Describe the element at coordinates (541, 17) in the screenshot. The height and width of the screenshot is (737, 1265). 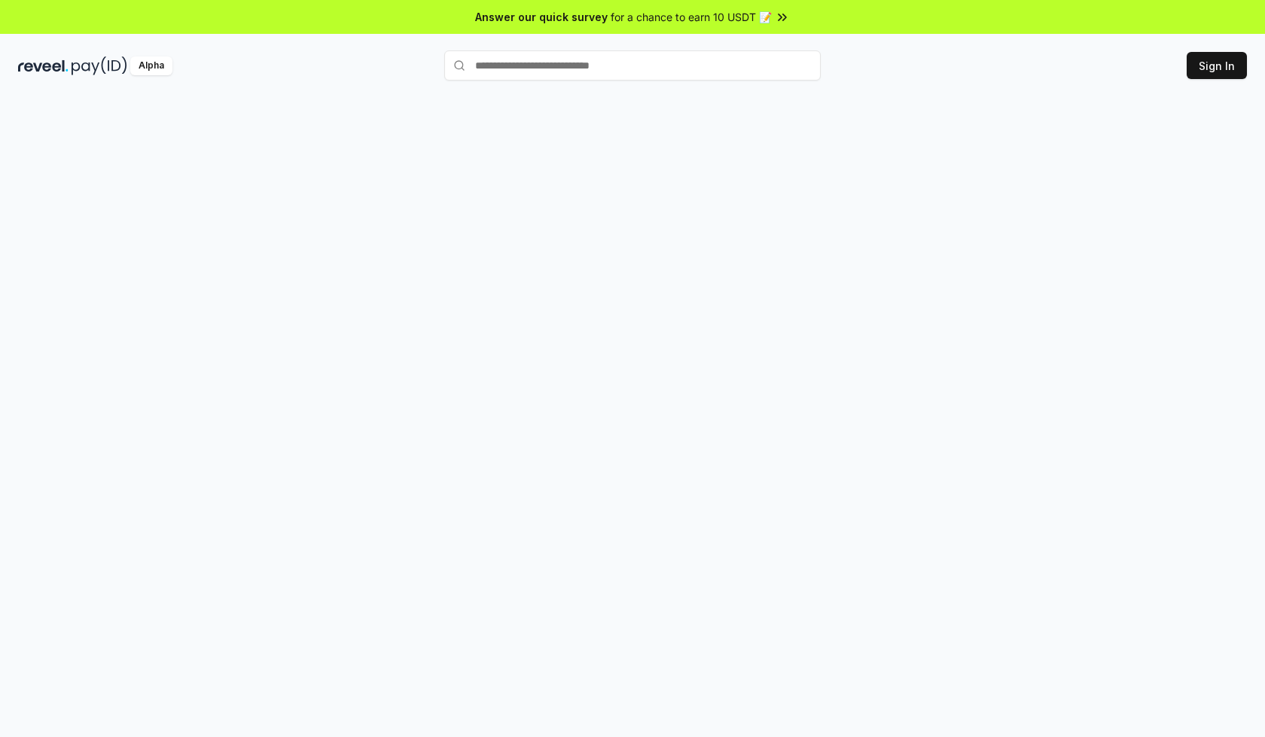
I see `span: Answer our quick survey` at that location.